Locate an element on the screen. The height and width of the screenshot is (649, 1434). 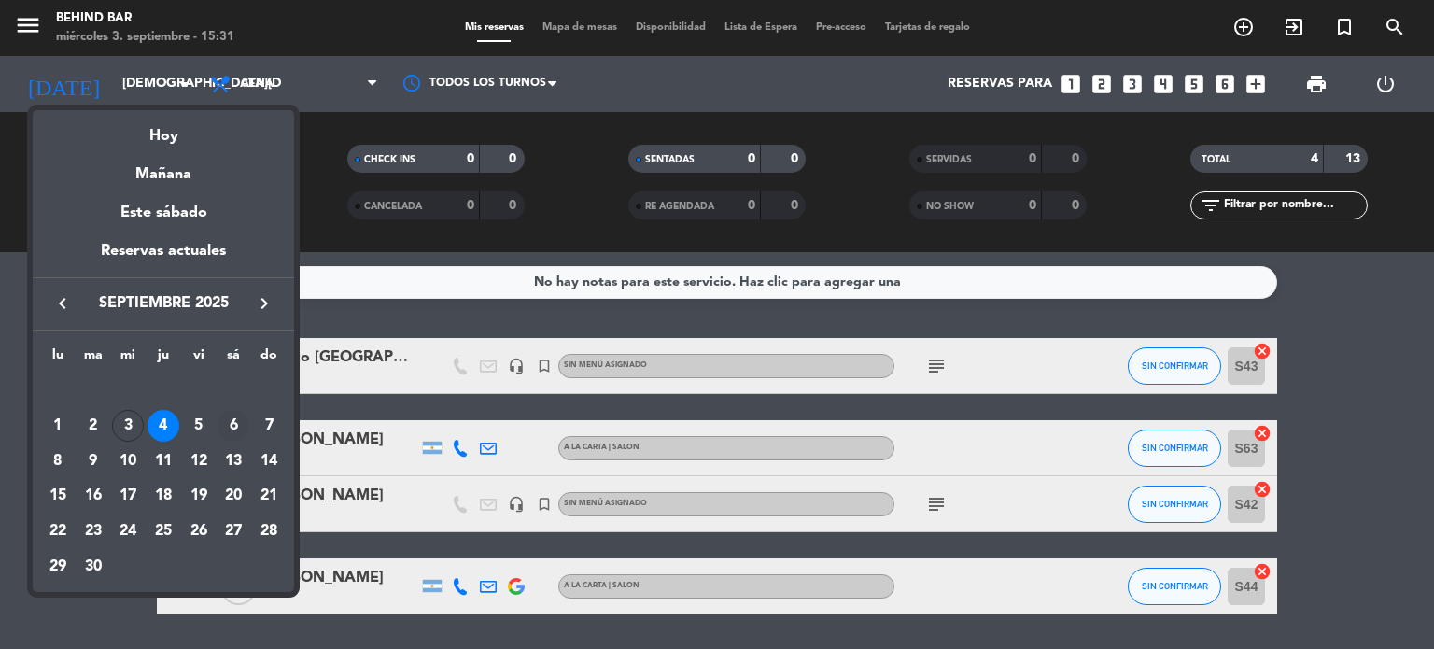
td: 27 de septiembre de 2025 is located at coordinates (234, 531).